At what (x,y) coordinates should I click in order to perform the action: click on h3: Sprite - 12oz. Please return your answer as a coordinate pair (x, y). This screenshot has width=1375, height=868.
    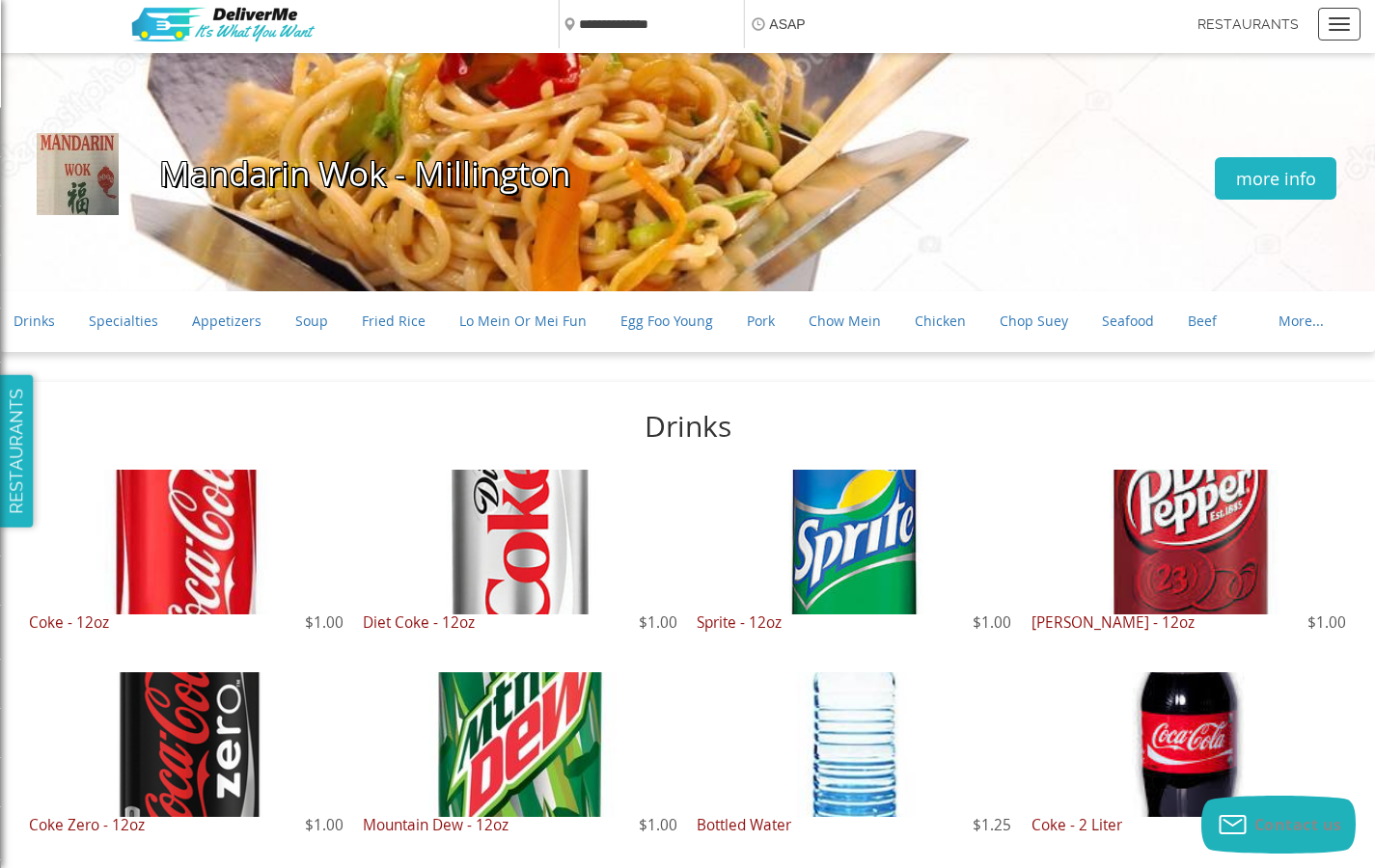
    Looking at the image, I should click on (853, 622).